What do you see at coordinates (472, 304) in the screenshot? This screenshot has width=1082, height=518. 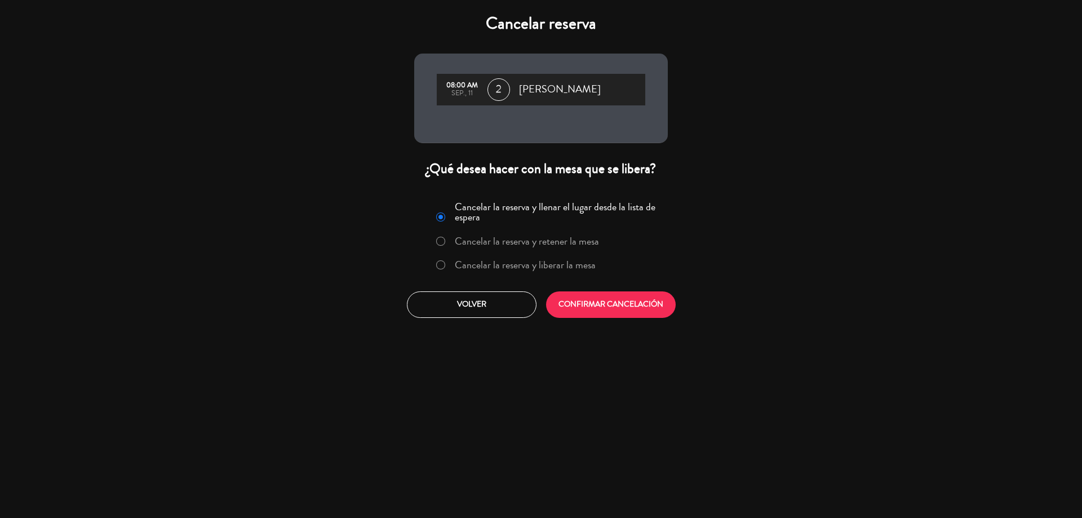 I see `button: Volver` at bounding box center [472, 304].